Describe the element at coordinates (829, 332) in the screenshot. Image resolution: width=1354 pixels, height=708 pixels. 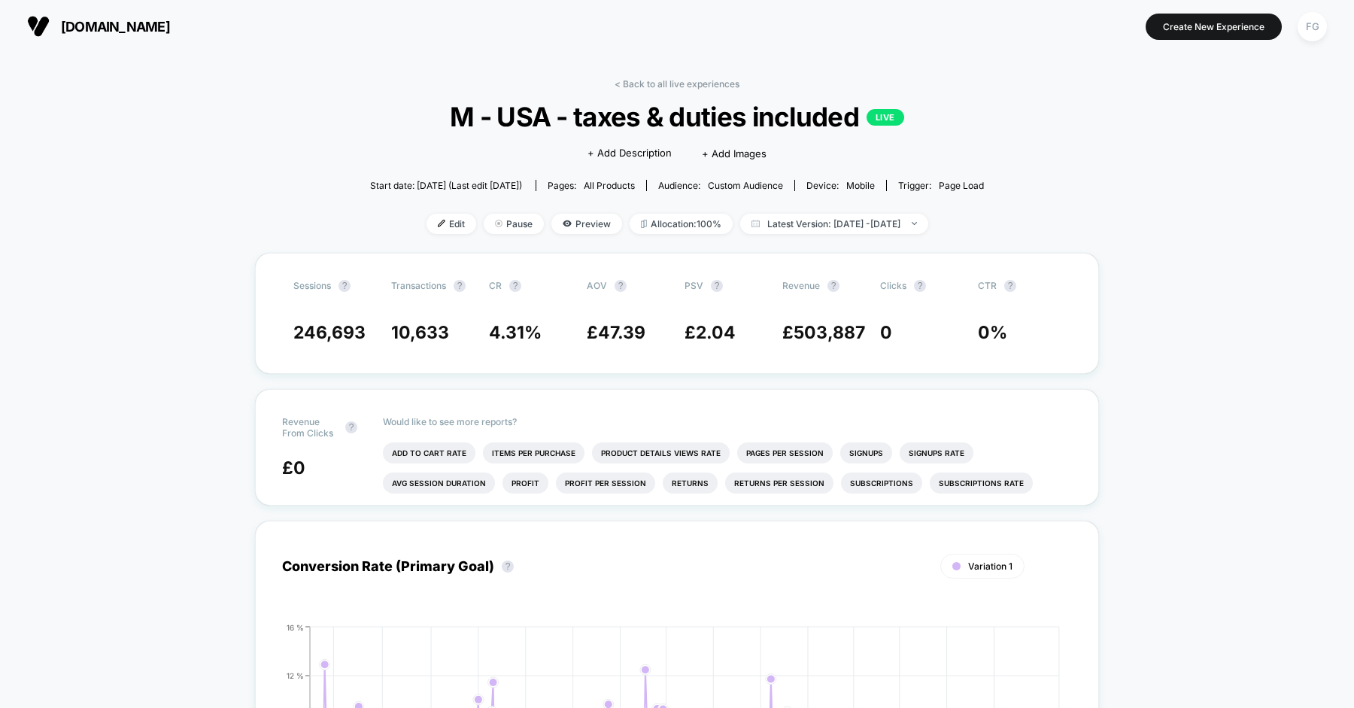
I see `span: 503,887` at that location.